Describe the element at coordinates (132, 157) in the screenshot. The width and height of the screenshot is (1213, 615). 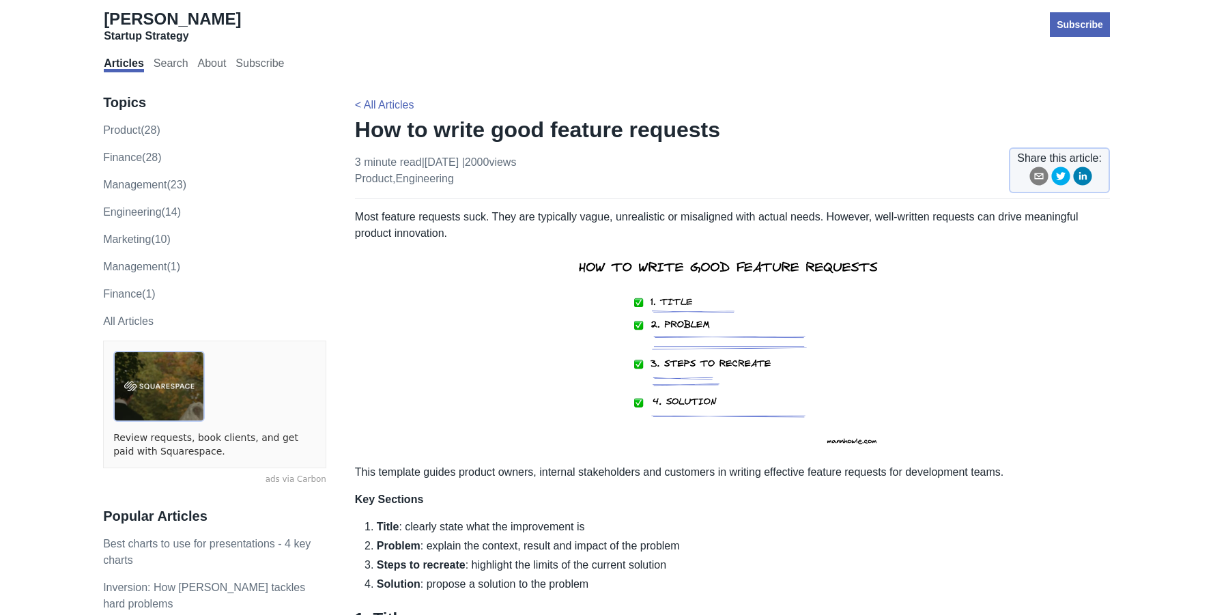
I see `a: finance(28)` at that location.